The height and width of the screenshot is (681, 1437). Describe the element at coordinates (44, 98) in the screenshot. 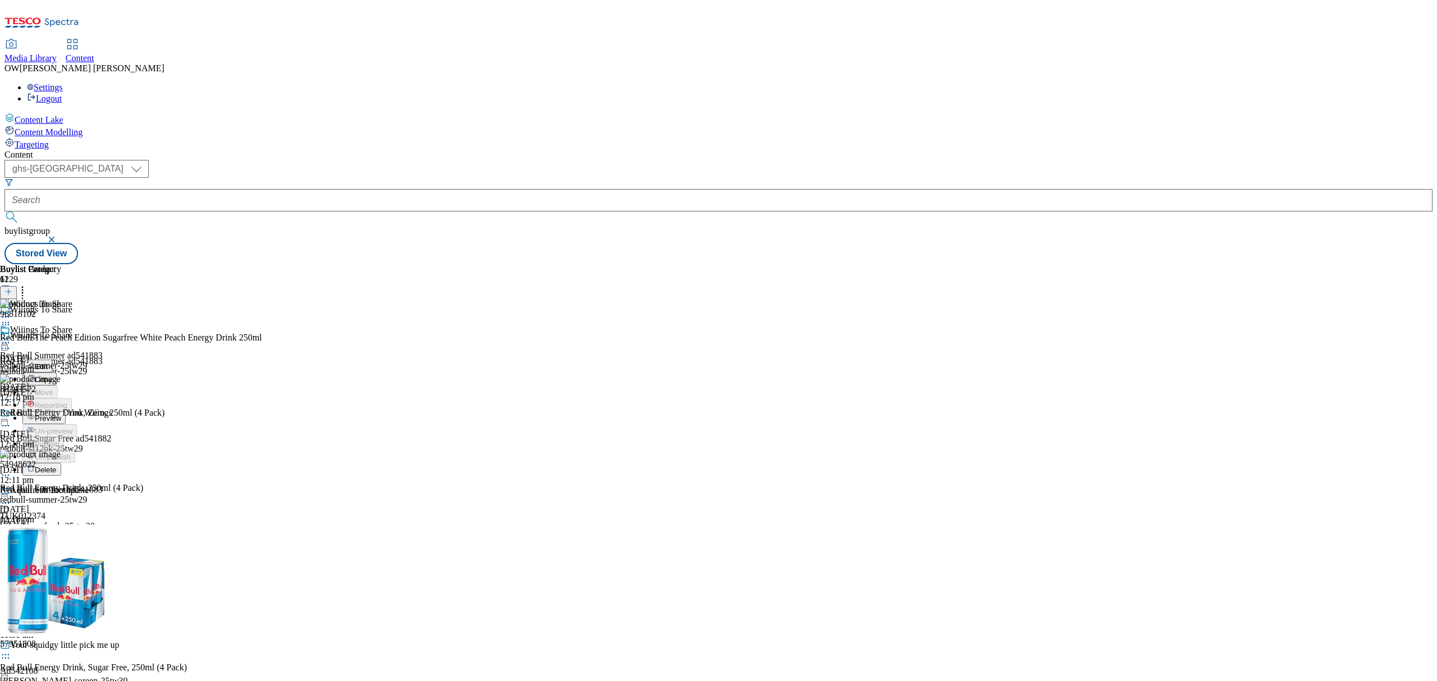

I see `a: Logout` at that location.